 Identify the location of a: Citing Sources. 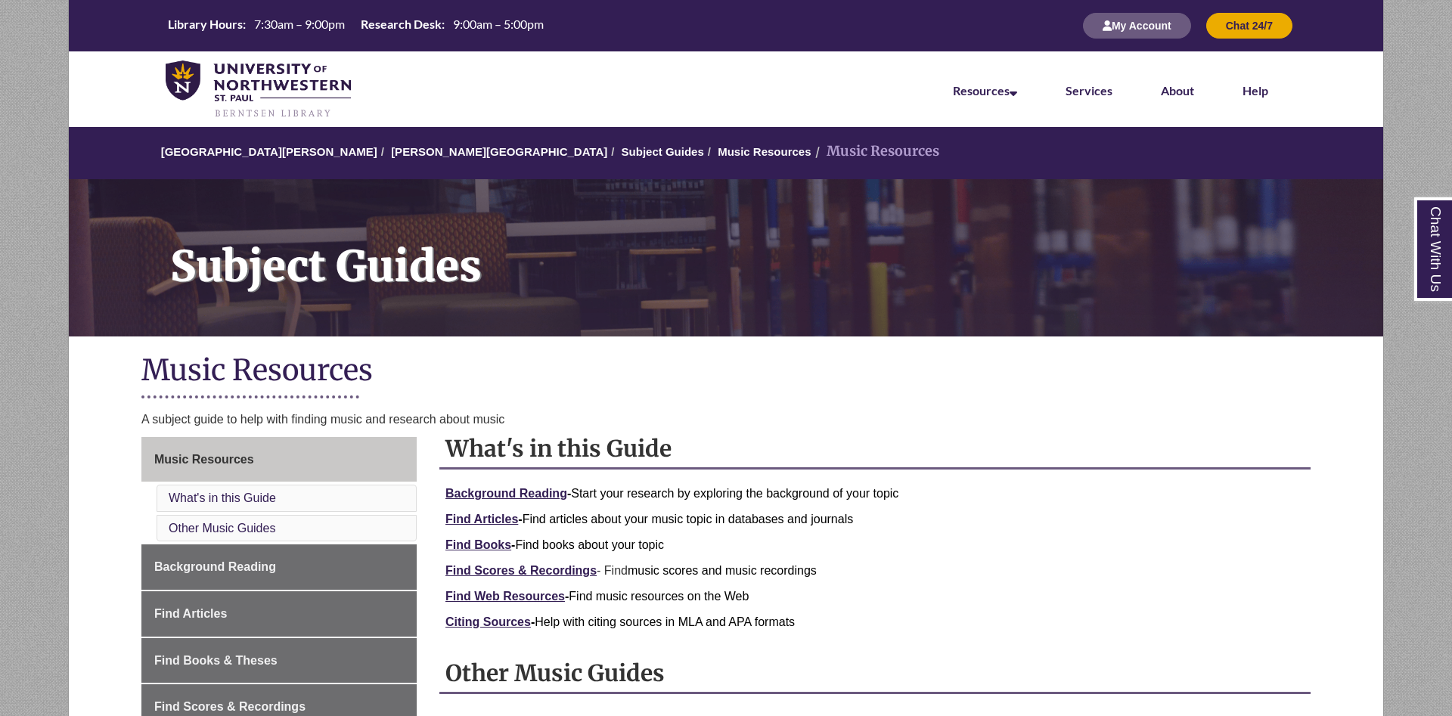
(488, 622).